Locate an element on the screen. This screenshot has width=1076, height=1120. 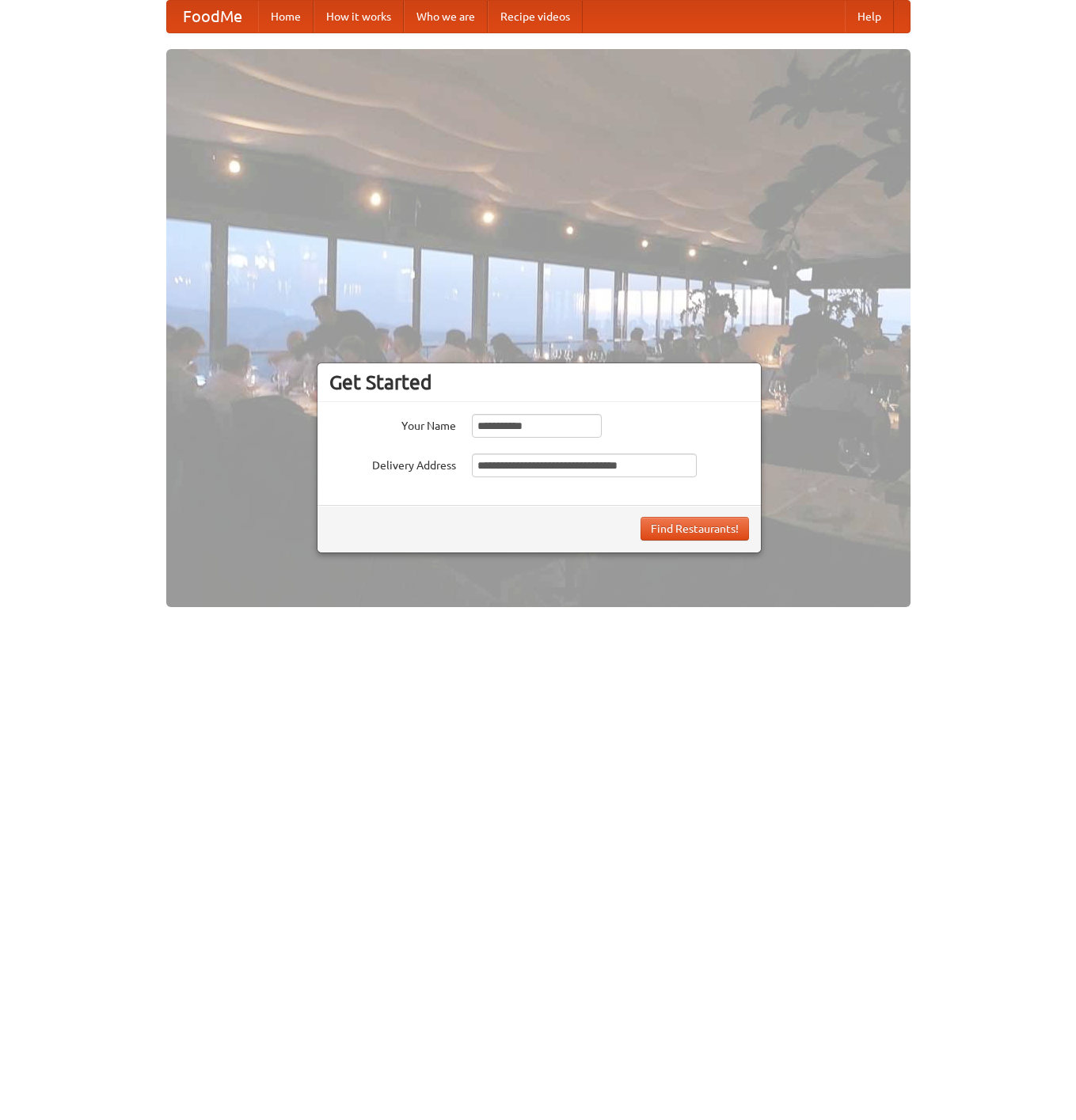
a: How it works is located at coordinates (358, 17).